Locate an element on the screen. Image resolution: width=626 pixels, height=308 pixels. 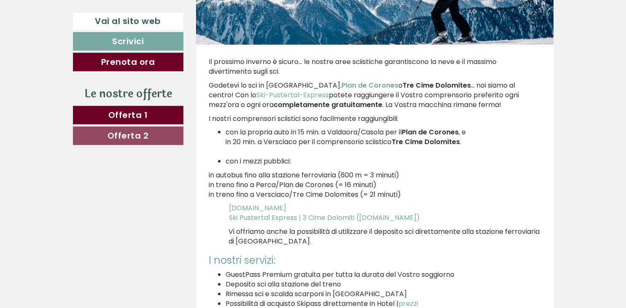
strong: Plan de Corones is located at coordinates (430, 132).